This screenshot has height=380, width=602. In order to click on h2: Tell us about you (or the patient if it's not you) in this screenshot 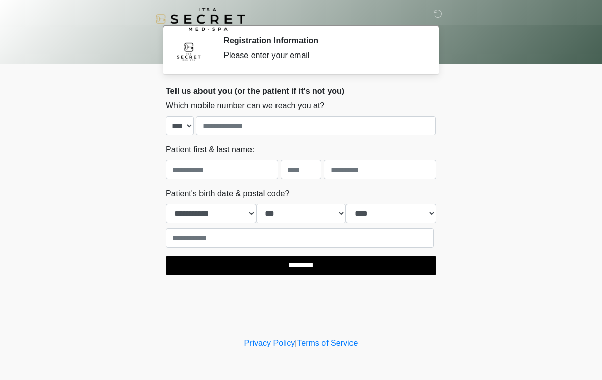, I will do `click(301, 91)`.